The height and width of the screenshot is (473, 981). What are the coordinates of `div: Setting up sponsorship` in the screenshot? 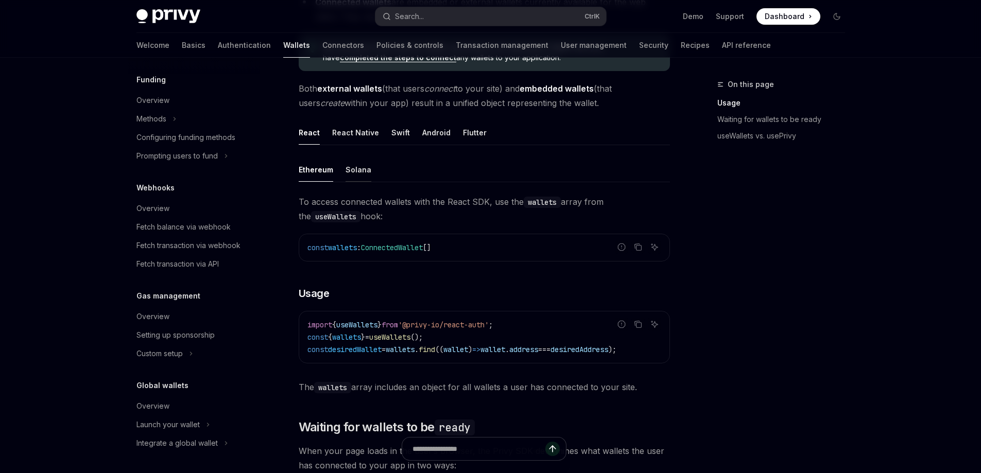 It's located at (176, 335).